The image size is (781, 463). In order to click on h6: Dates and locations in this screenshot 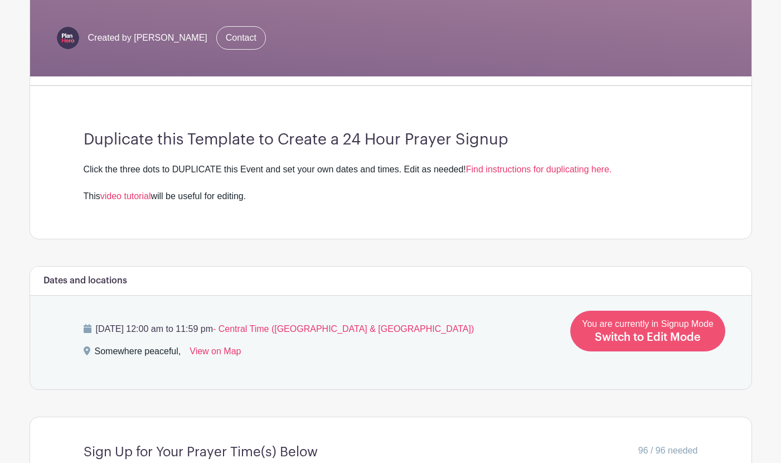, I will do `click(85, 280)`.